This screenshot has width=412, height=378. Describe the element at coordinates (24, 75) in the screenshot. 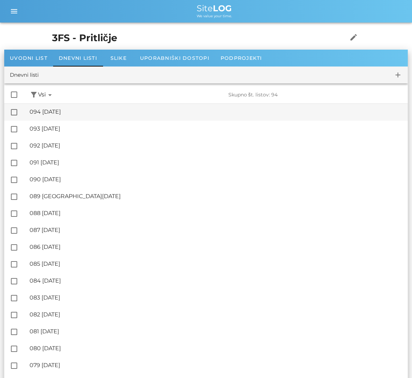

I see `div: Dnevni listi` at that location.